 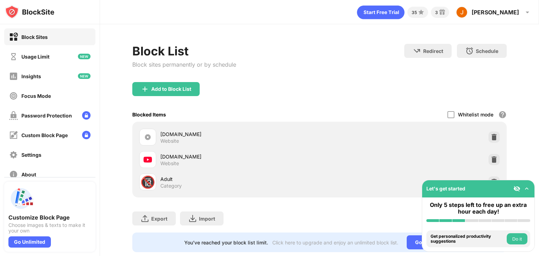 What do you see at coordinates (433, 51) in the screenshot?
I see `div: Redirect` at bounding box center [433, 51].